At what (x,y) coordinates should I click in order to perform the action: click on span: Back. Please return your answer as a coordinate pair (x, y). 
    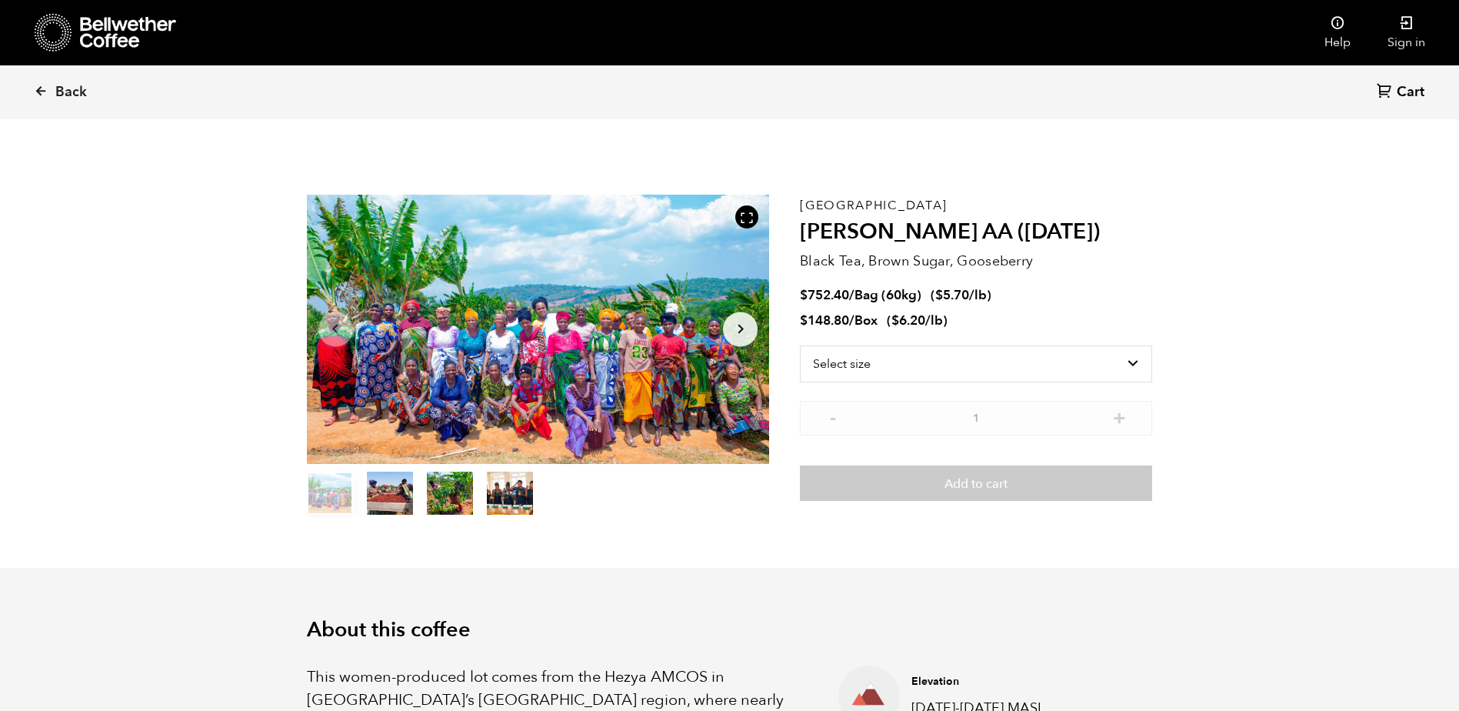
    Looking at the image, I should click on (71, 92).